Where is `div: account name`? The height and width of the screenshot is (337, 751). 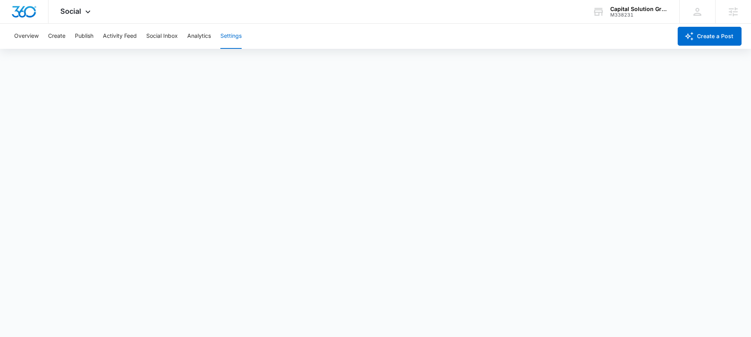
div: account name is located at coordinates (639, 9).